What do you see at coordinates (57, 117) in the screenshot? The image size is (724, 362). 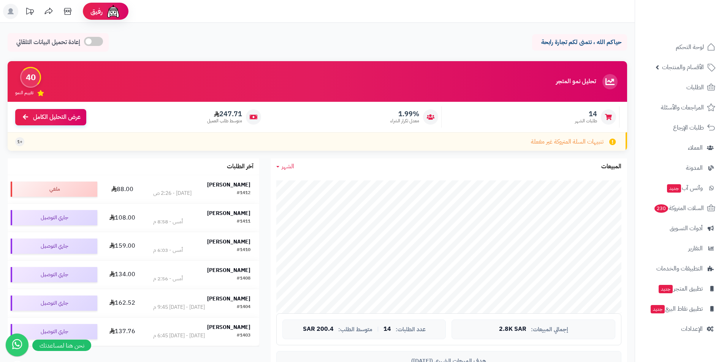 I see `span: عرض التحليل الكامل` at bounding box center [57, 117].